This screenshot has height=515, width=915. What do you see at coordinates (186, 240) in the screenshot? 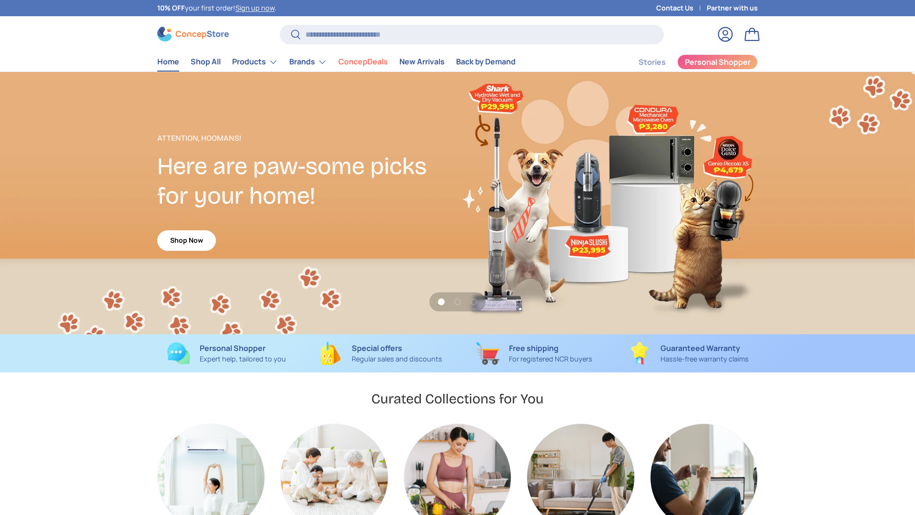
I see `a: Shop Now` at bounding box center [186, 240].